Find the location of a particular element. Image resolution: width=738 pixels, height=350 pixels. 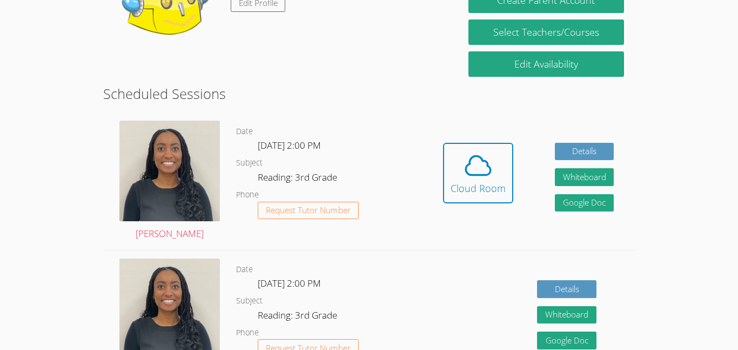

button: Cloud Room is located at coordinates (478, 173).